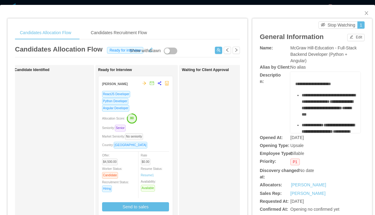 This screenshot has height=215, width=375. What do you see at coordinates (218, 50) in the screenshot?
I see `button: icon: usergroup-add` at bounding box center [218, 50].